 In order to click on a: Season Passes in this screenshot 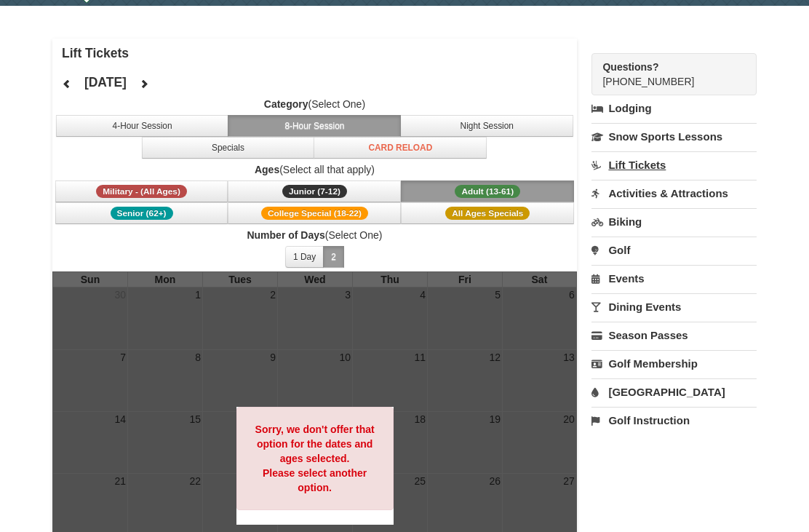, I will do `click(674, 335)`.